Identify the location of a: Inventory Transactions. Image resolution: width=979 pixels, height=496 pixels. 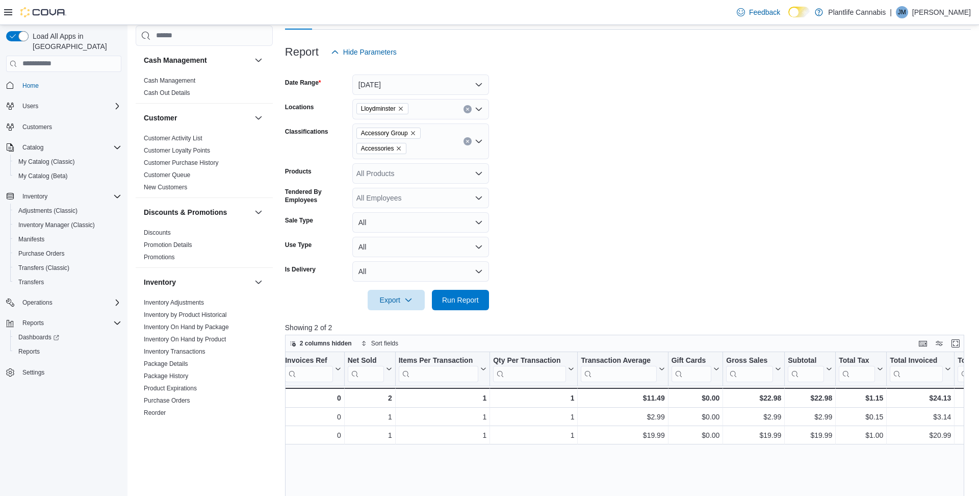
(174, 351).